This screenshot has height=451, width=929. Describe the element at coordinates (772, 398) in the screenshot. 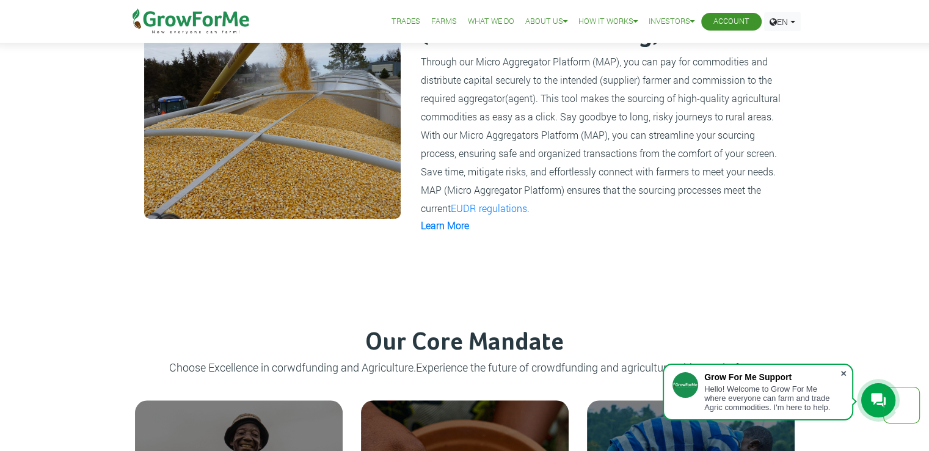

I see `div: Hello! Welcome to Grow For Me where everyone can farm and trade Agric commodities. I'm here to help.` at that location.